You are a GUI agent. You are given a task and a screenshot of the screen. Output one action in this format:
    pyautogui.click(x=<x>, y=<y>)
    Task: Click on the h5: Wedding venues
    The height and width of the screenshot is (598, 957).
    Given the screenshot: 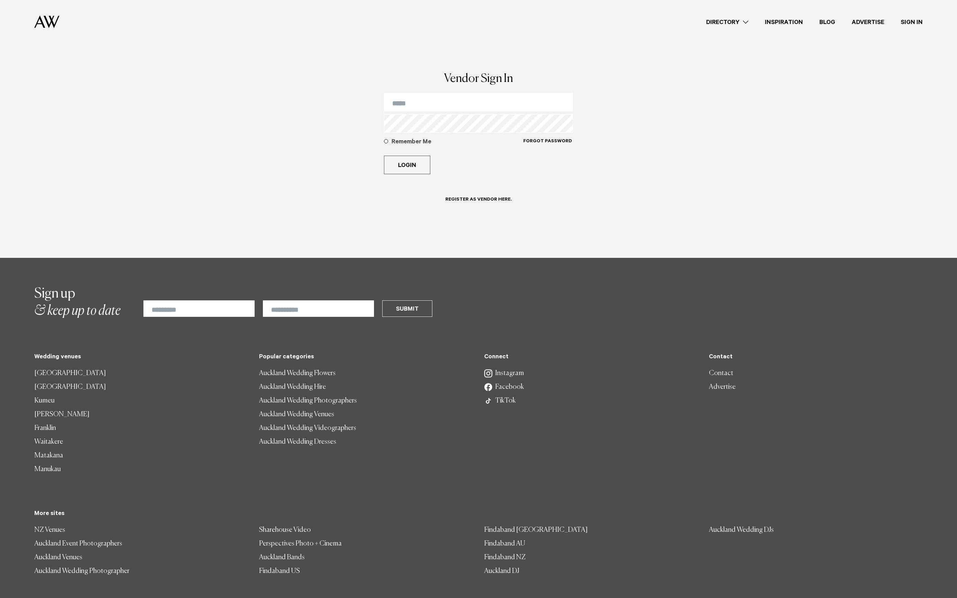 What is the action you would take?
    pyautogui.click(x=141, y=357)
    